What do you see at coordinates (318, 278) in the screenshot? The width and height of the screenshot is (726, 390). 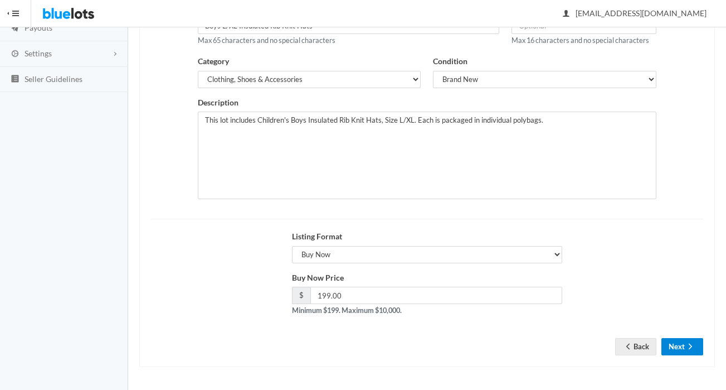 I see `label: Buy Now Price` at bounding box center [318, 278].